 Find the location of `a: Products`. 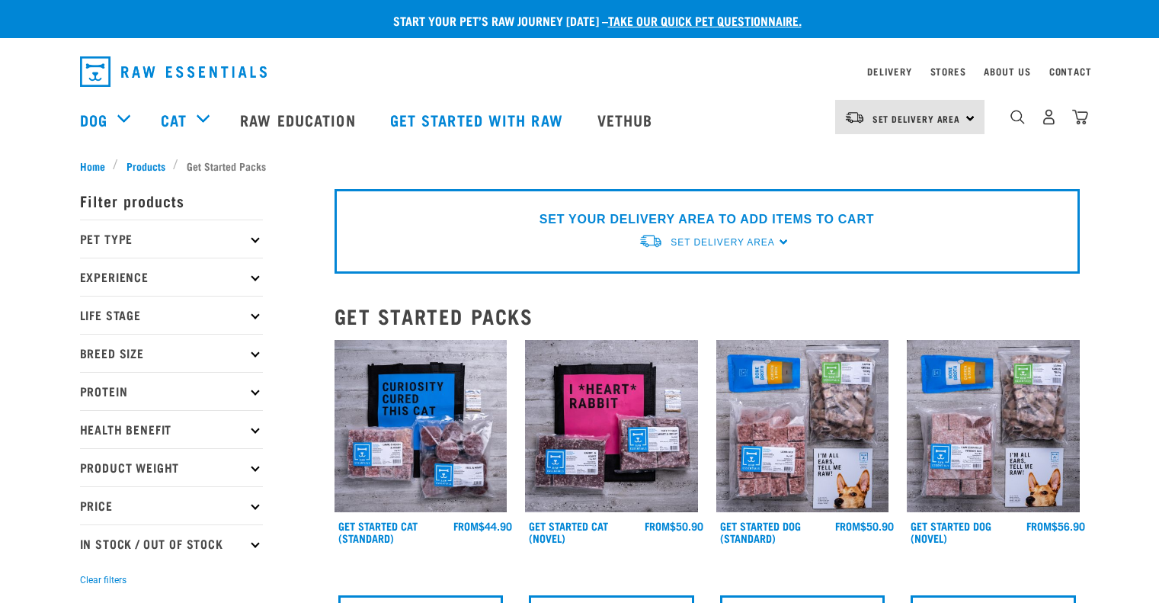

a: Products is located at coordinates (145, 165).